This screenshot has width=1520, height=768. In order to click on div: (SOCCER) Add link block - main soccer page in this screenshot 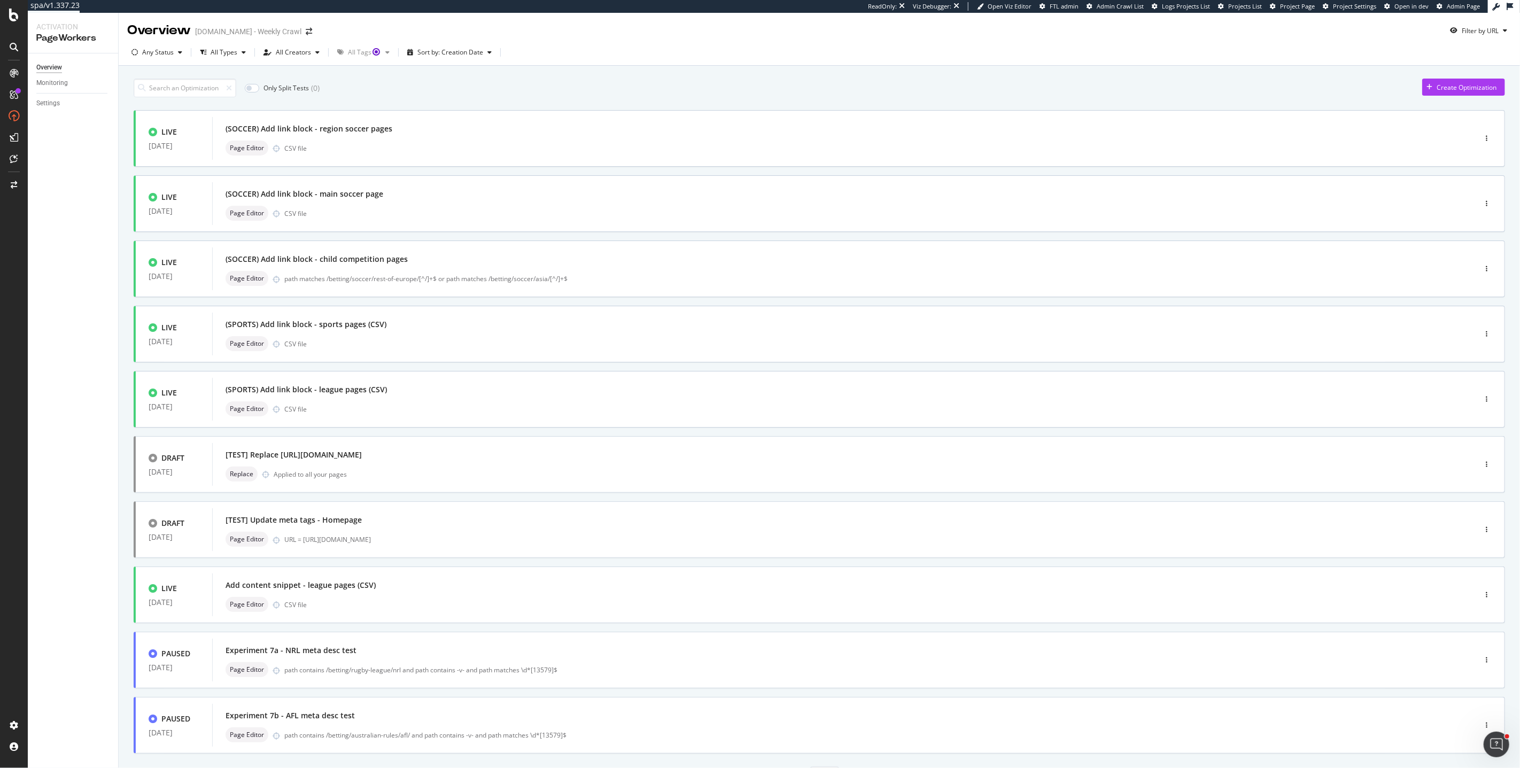, I will do `click(304, 194)`.